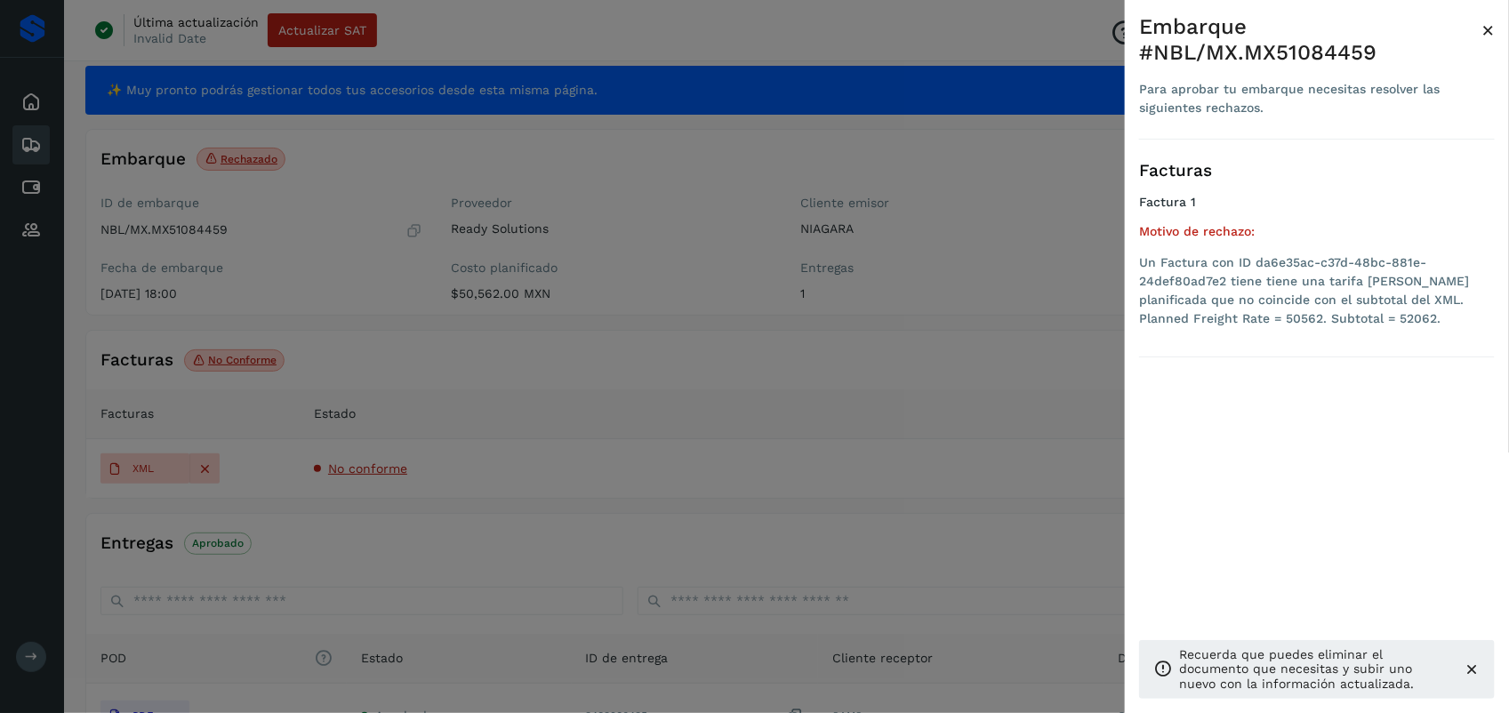 The height and width of the screenshot is (713, 1509). What do you see at coordinates (1313, 669) in the screenshot?
I see `p: Recuerda que puedes eliminar el documento que necesitas y subir uno nuevo con la información actu...` at bounding box center [1313, 669].